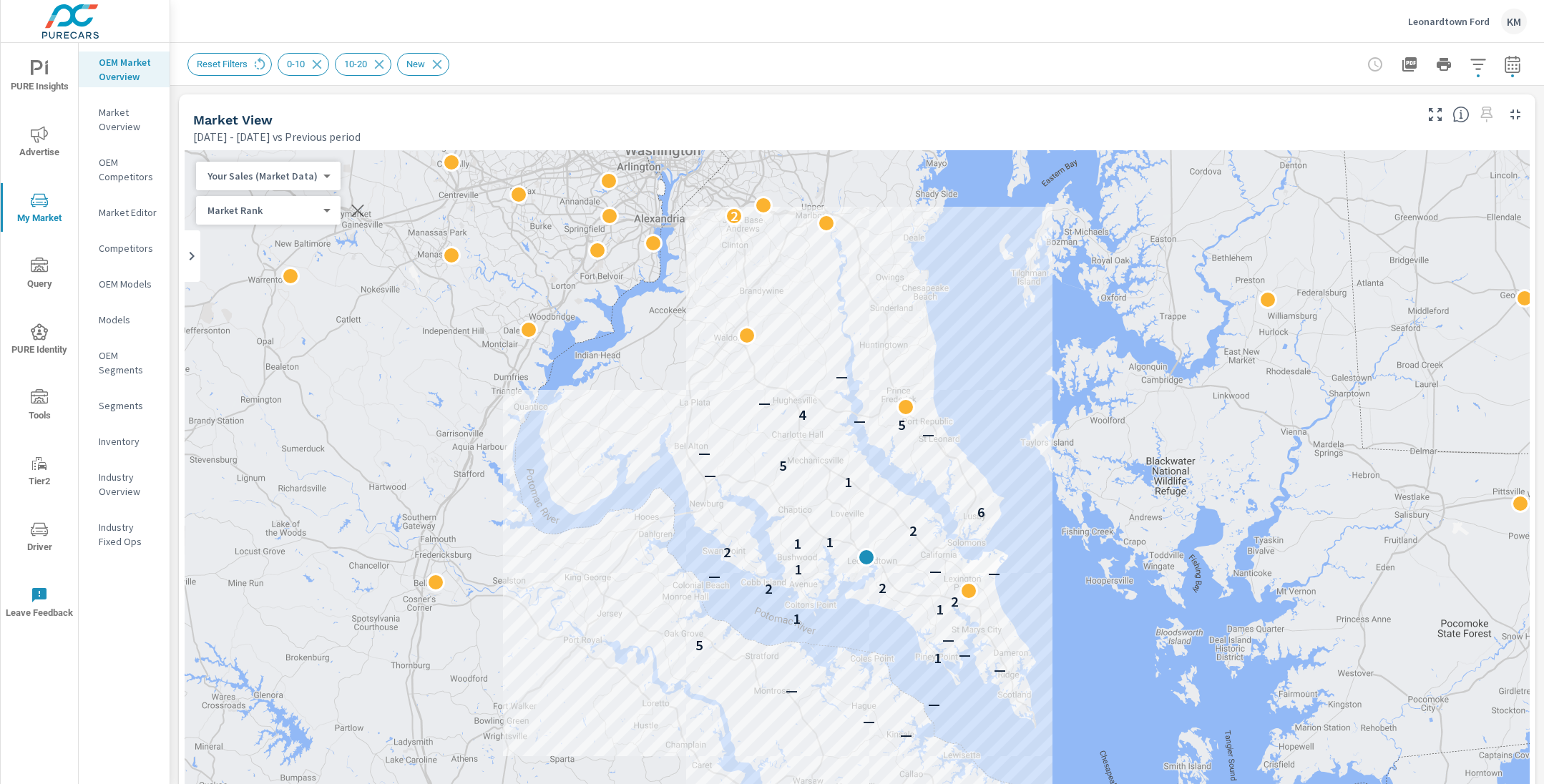 Image resolution: width=1544 pixels, height=784 pixels. What do you see at coordinates (123, 363) in the screenshot?
I see `div: OEM Segments` at bounding box center [123, 363].